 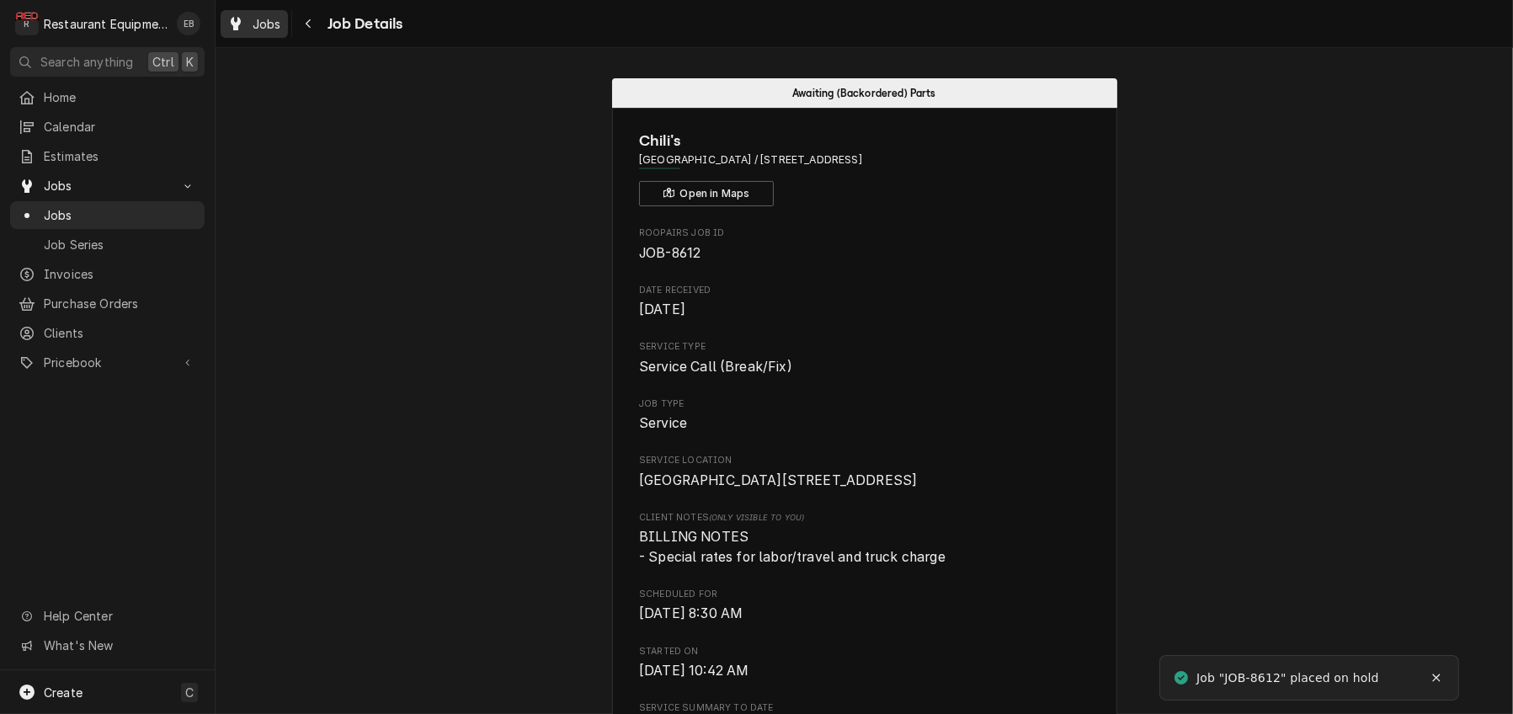 What do you see at coordinates (716, 366) in the screenshot?
I see `span: Service Call (Break/Fix)` at bounding box center [716, 366].